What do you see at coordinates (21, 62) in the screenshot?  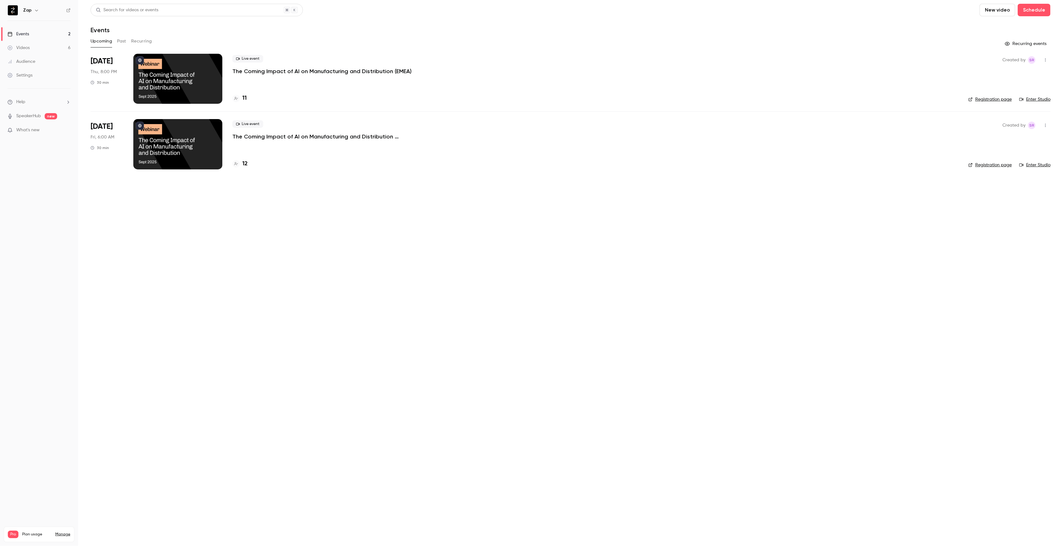 I see `div: Audience` at bounding box center [21, 62].